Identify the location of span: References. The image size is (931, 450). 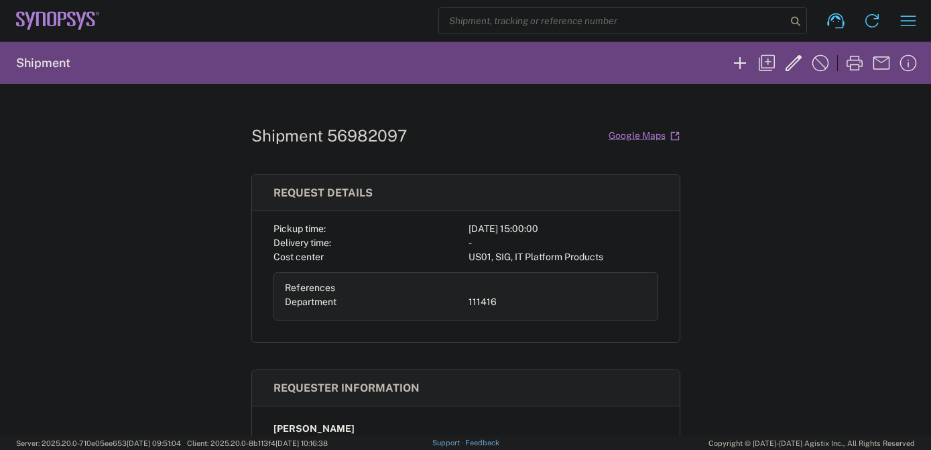
(309, 287).